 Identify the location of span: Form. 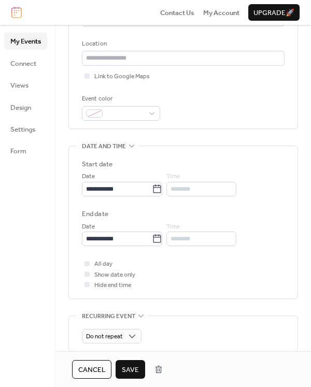
(18, 151).